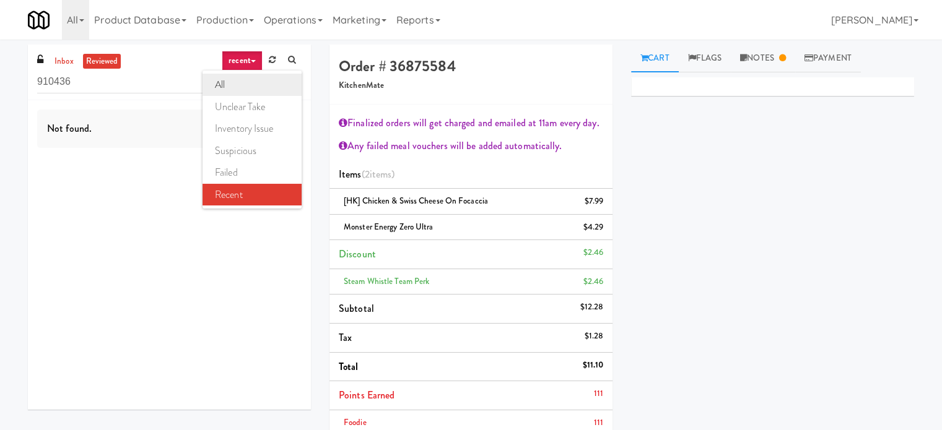  Describe the element at coordinates (705, 58) in the screenshot. I see `a: Flags` at that location.